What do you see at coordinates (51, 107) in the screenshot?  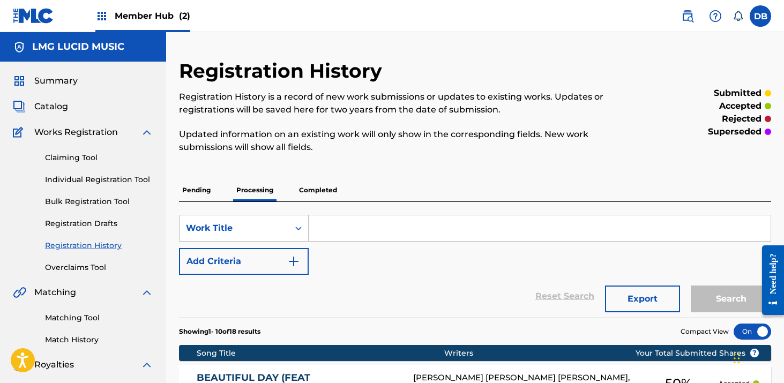 I see `span: Catalog` at bounding box center [51, 107].